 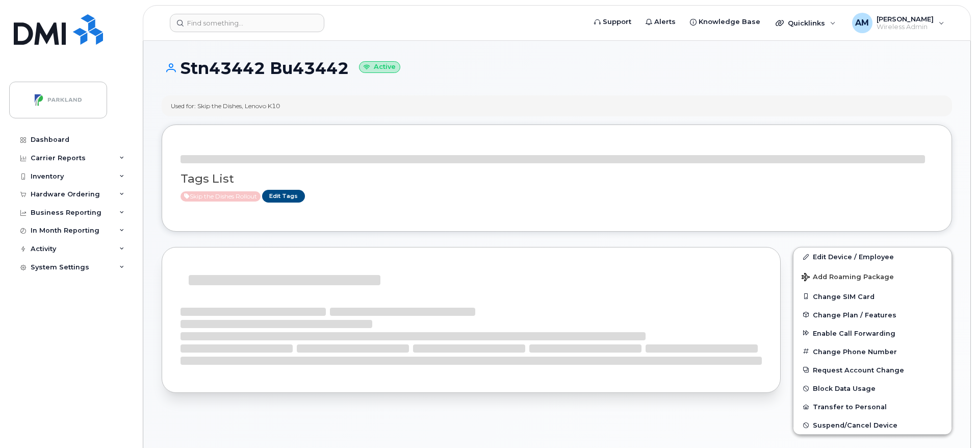 What do you see at coordinates (872, 406) in the screenshot?
I see `button: Transfer to Personal` at bounding box center [872, 406].